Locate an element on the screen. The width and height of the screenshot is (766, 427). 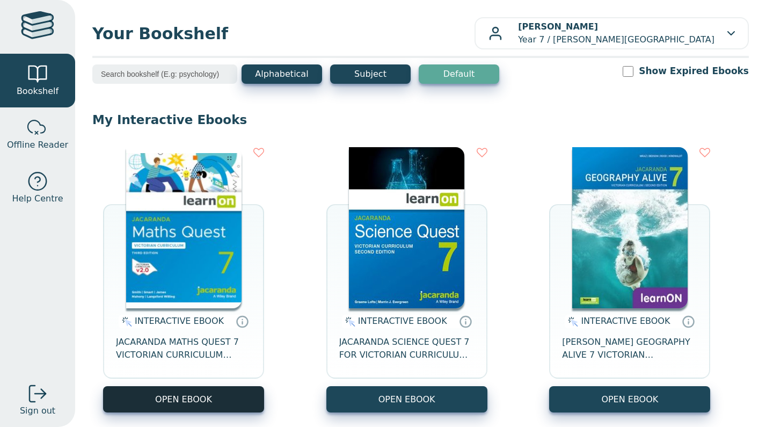
span: Your Bookshelf is located at coordinates (283, 33).